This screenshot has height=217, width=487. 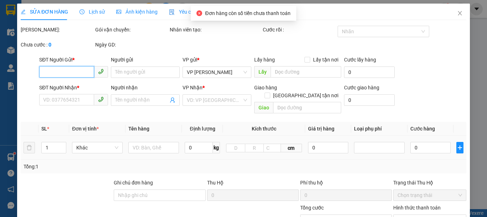 What do you see at coordinates (82, 12) in the screenshot?
I see `span: clock-circle` at bounding box center [82, 12].